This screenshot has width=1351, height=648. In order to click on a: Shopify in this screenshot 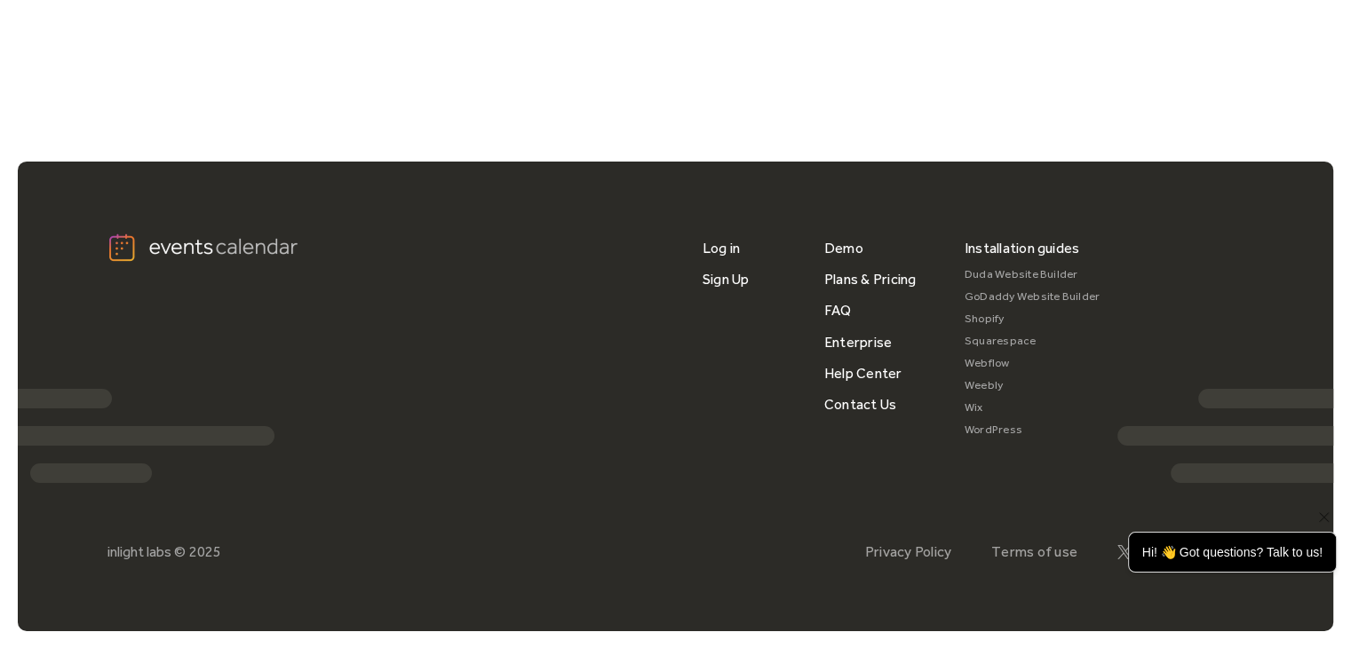, I will do `click(1032, 319)`.